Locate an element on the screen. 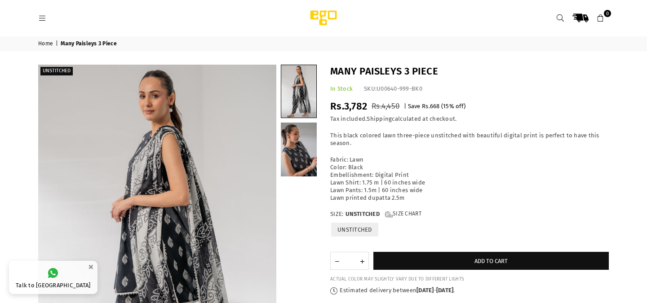 The width and height of the screenshot is (647, 303). span: UNSTITCHED is located at coordinates (362, 214).